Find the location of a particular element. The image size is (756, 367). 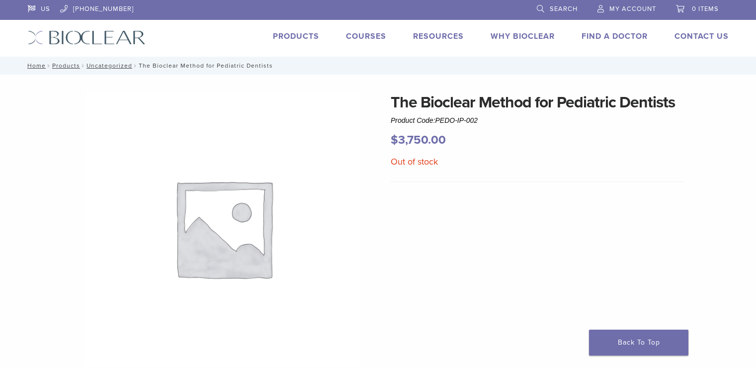

a: Back To Top is located at coordinates (638, 342).